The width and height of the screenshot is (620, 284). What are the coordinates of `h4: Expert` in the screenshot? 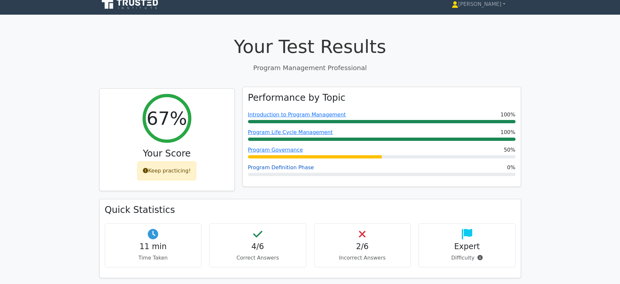 It's located at (467, 246).